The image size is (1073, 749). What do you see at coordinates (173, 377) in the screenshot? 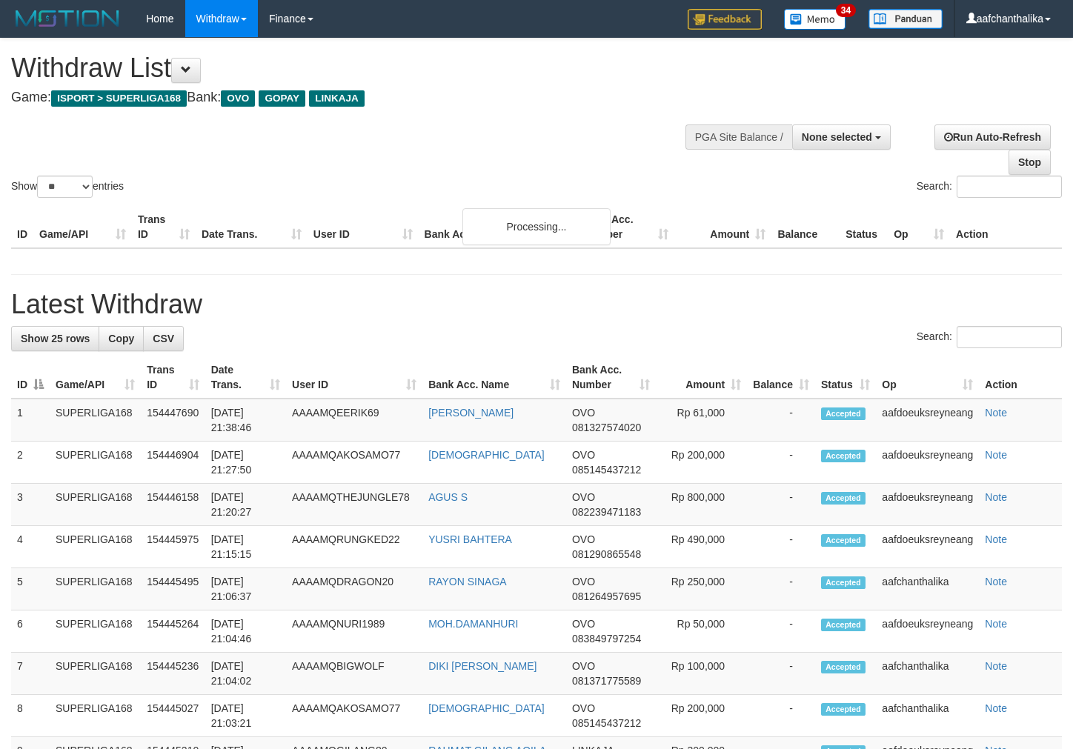
I see `th: Trans ID: activate to sort column ascending` at bounding box center [173, 377].